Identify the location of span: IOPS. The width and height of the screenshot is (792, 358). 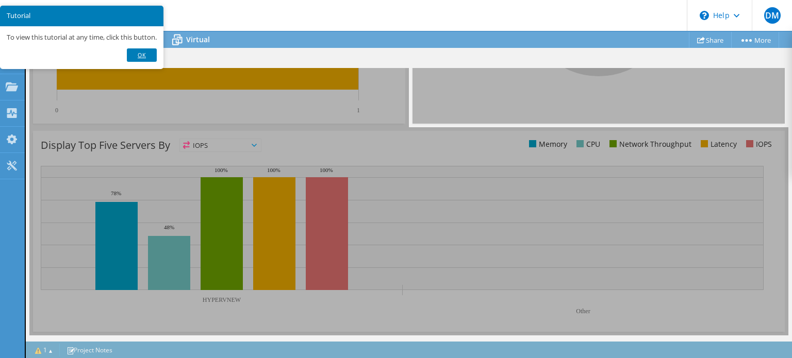
(220, 145).